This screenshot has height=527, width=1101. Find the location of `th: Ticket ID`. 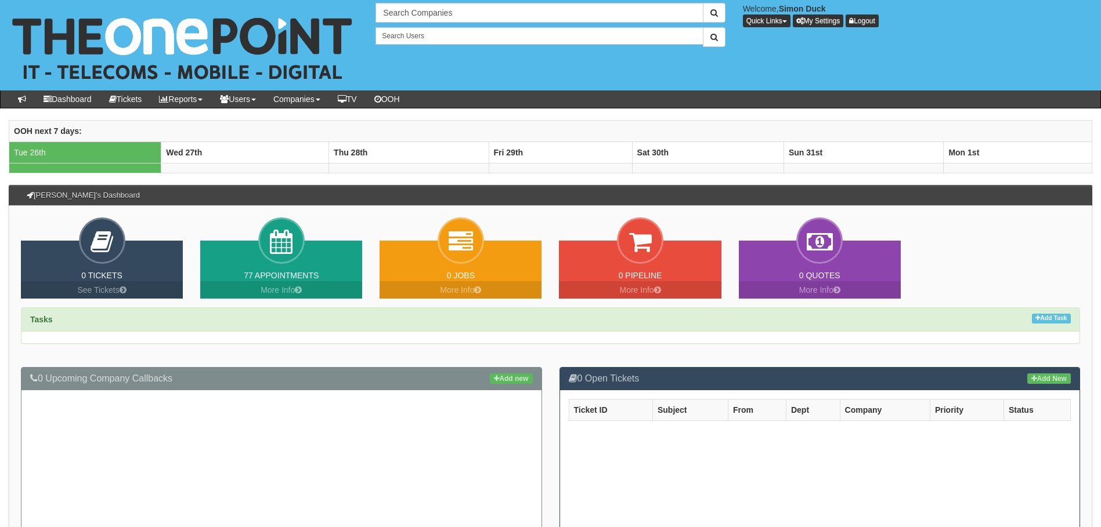

th: Ticket ID is located at coordinates (610, 410).